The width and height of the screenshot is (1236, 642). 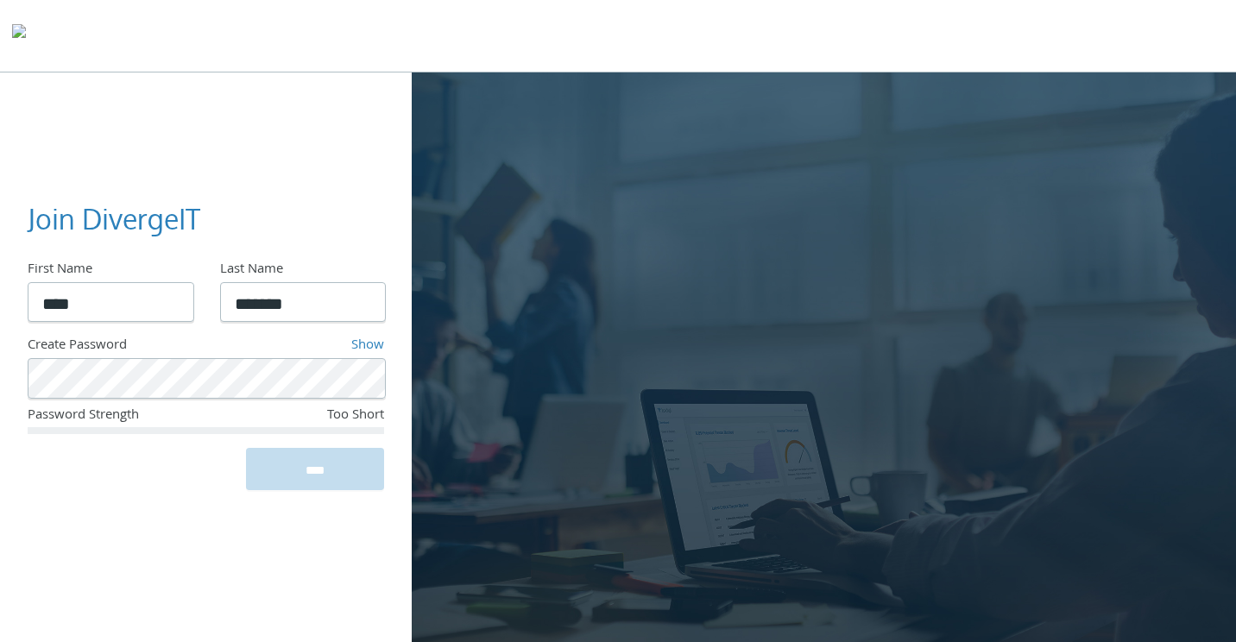 What do you see at coordinates (325, 417) in the screenshot?
I see `div: Too Short` at bounding box center [325, 417].